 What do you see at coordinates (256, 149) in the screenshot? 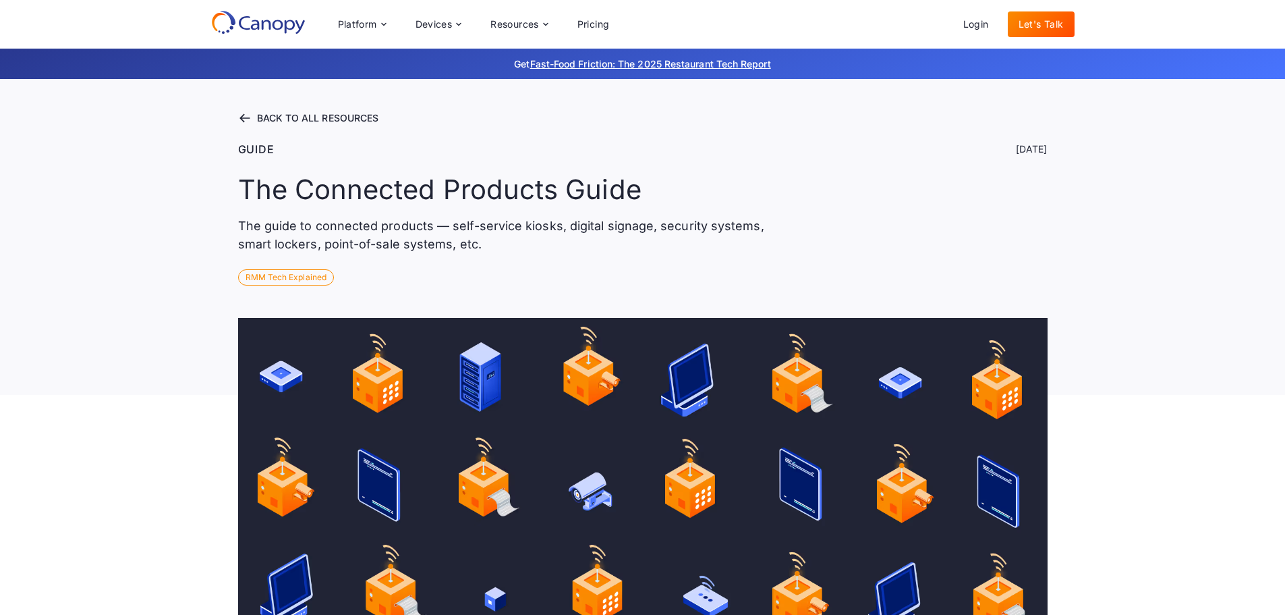
I see `div: Guide` at bounding box center [256, 149].